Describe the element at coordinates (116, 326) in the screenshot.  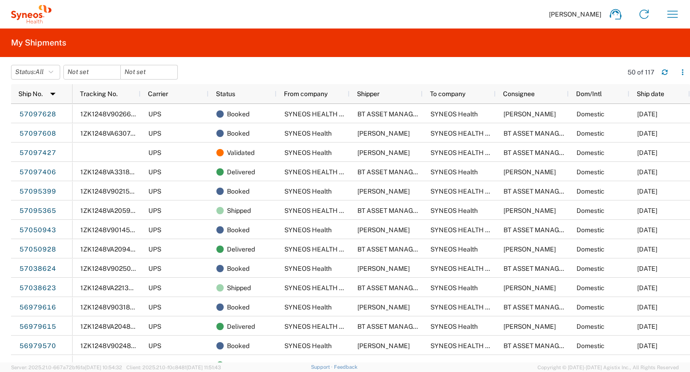
I see `span: 1ZK1248VA204866664` at that location.